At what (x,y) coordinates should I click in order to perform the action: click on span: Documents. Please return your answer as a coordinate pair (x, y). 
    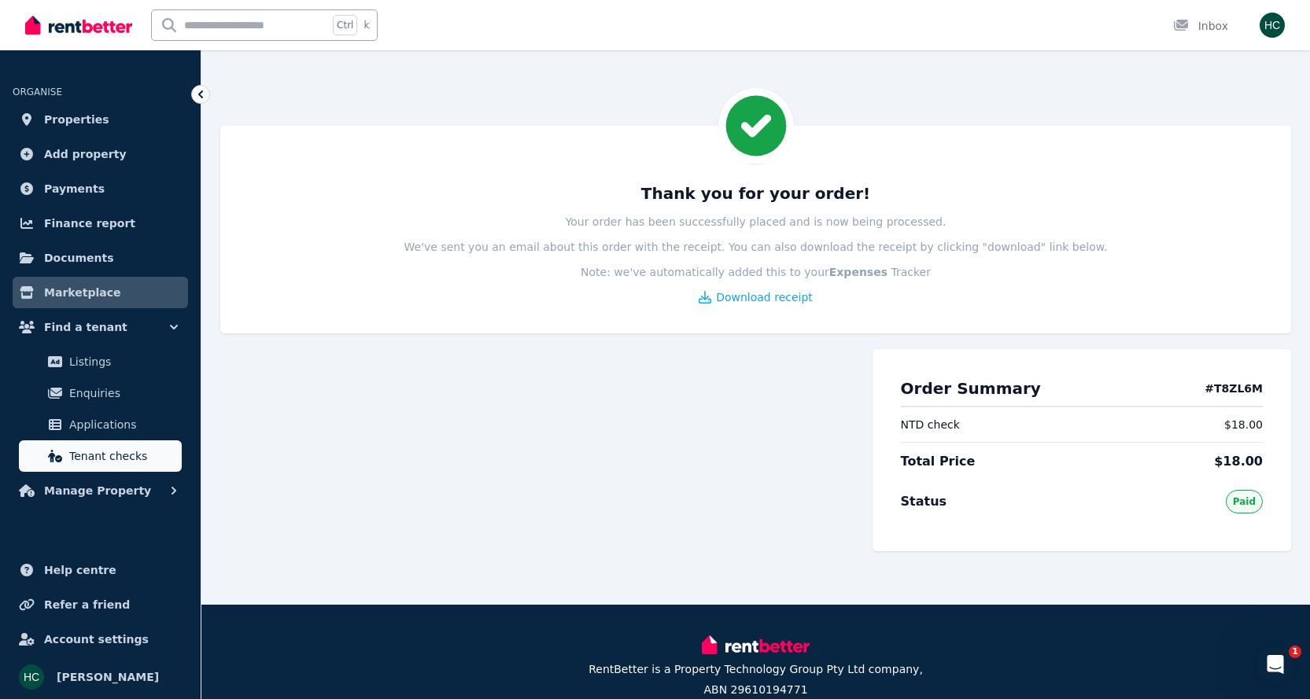
    Looking at the image, I should click on (79, 258).